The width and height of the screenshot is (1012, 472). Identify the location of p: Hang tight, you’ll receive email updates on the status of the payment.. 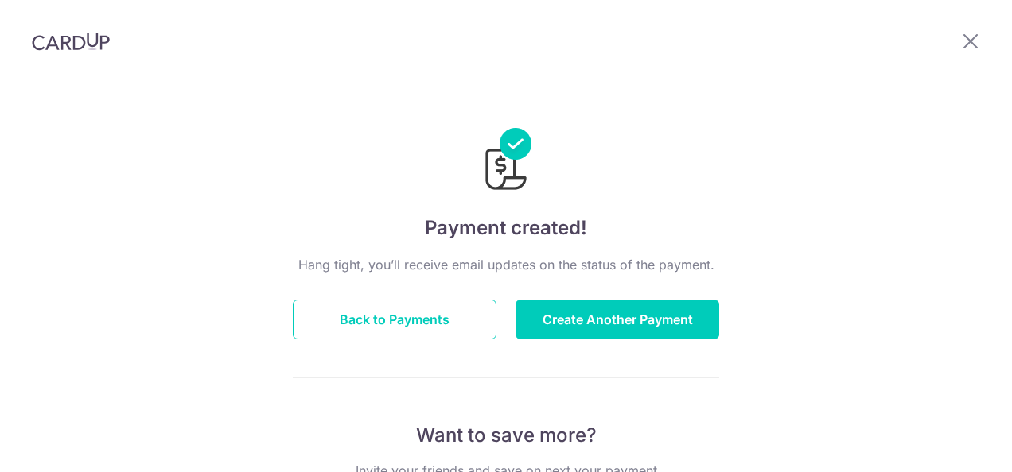
(506, 265).